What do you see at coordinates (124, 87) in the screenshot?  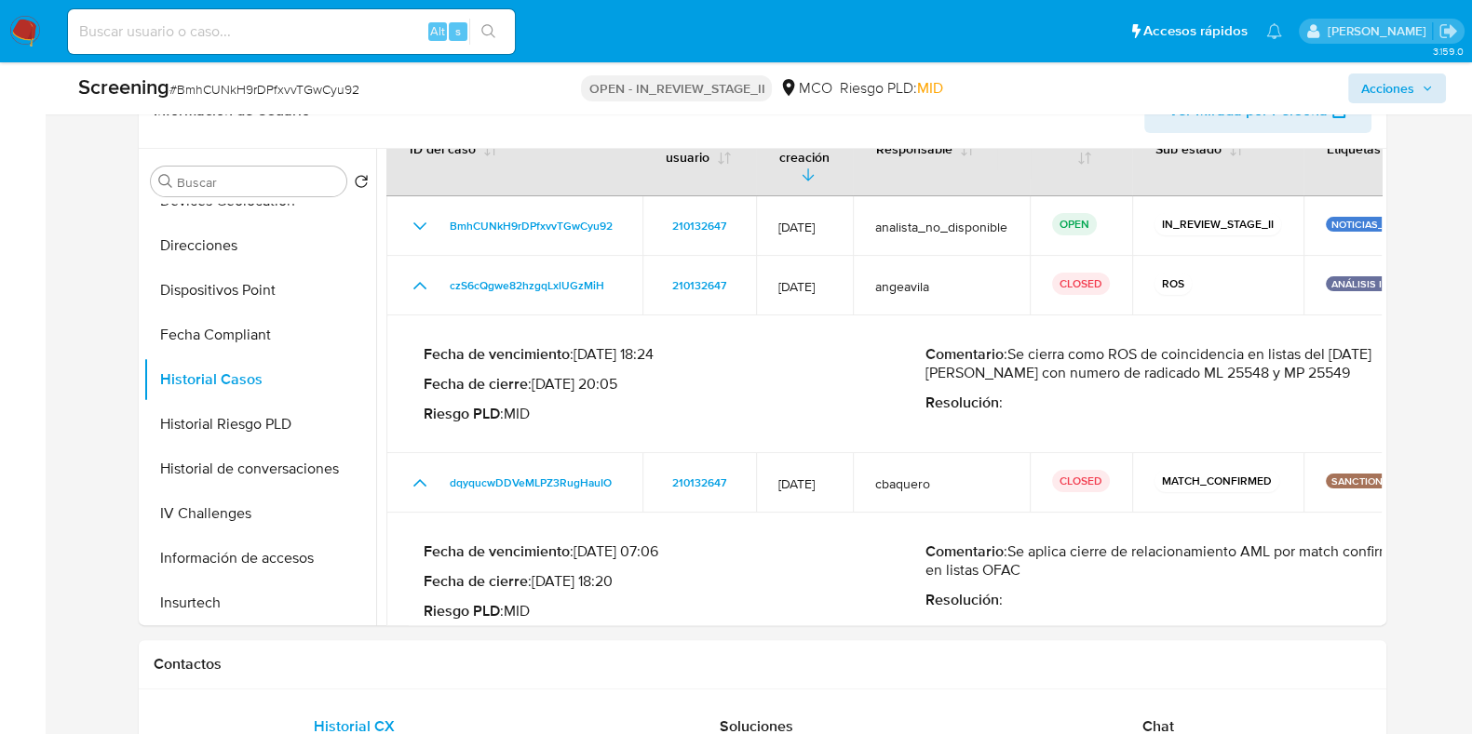 I see `b: Screening` at bounding box center [124, 87].